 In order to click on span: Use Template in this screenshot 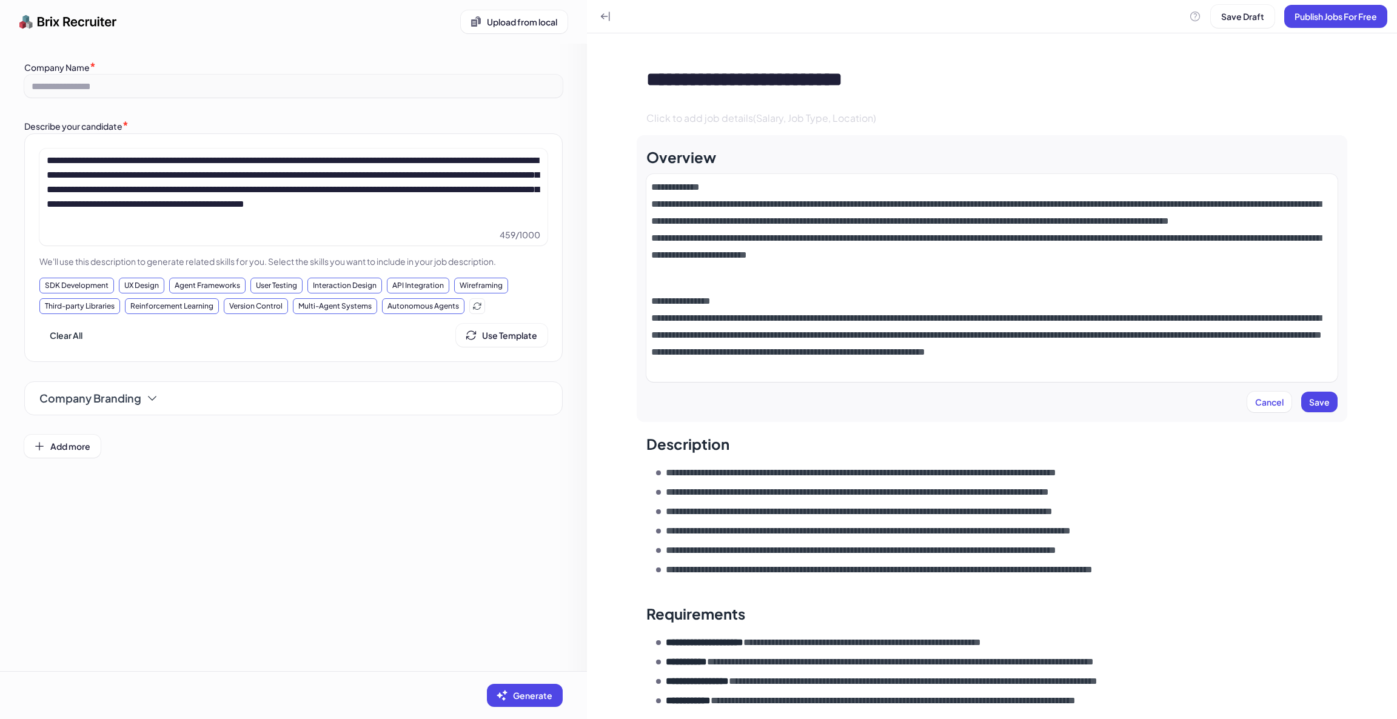, I will do `click(509, 335)`.